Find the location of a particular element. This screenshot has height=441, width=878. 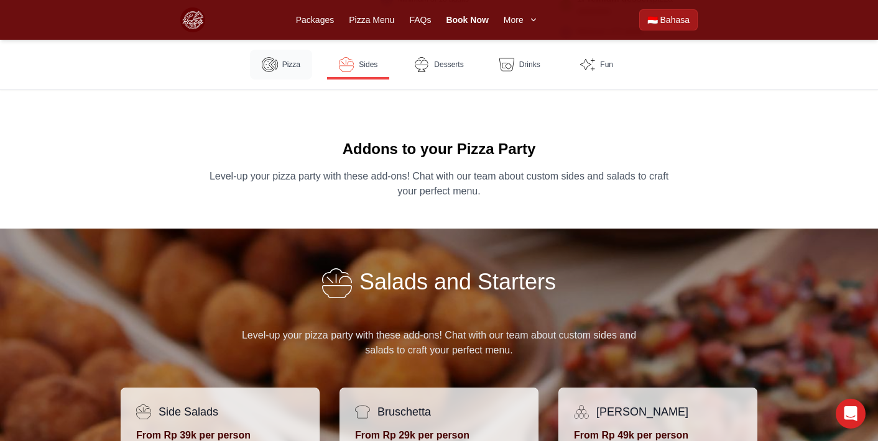

img: Desserts is located at coordinates (421, 65).